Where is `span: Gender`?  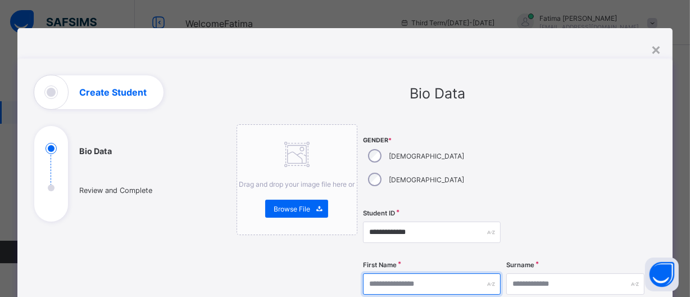
span: Gender is located at coordinates (432, 140).